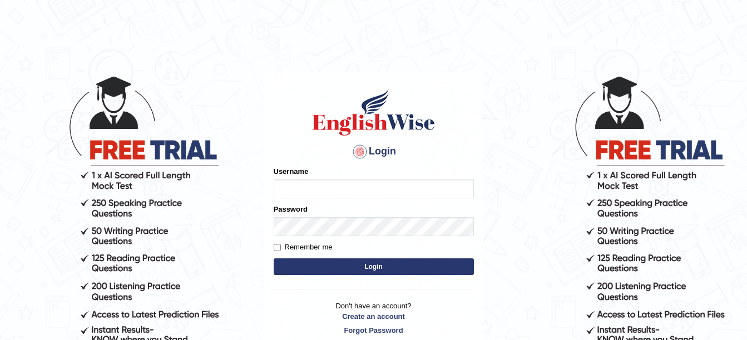 Image resolution: width=747 pixels, height=340 pixels. I want to click on label: Remember me, so click(303, 248).